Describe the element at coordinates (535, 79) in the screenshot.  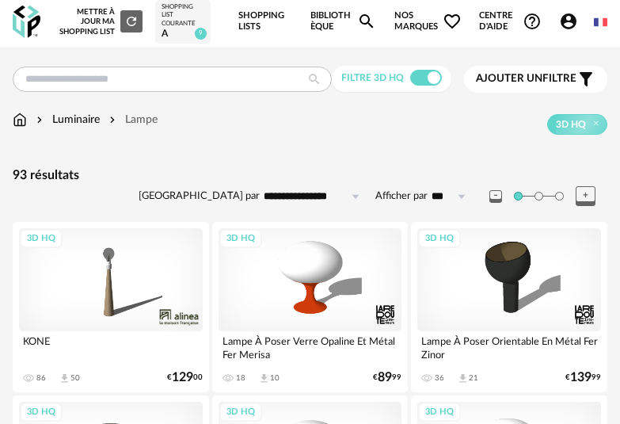
I see `button: Ajouter unfiltre Filter icon` at that location.